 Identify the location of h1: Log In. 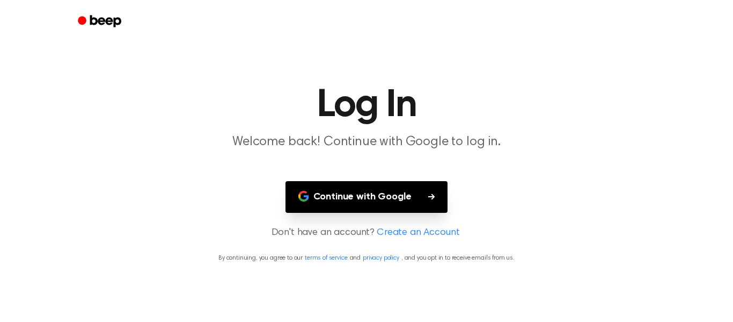
(367, 105).